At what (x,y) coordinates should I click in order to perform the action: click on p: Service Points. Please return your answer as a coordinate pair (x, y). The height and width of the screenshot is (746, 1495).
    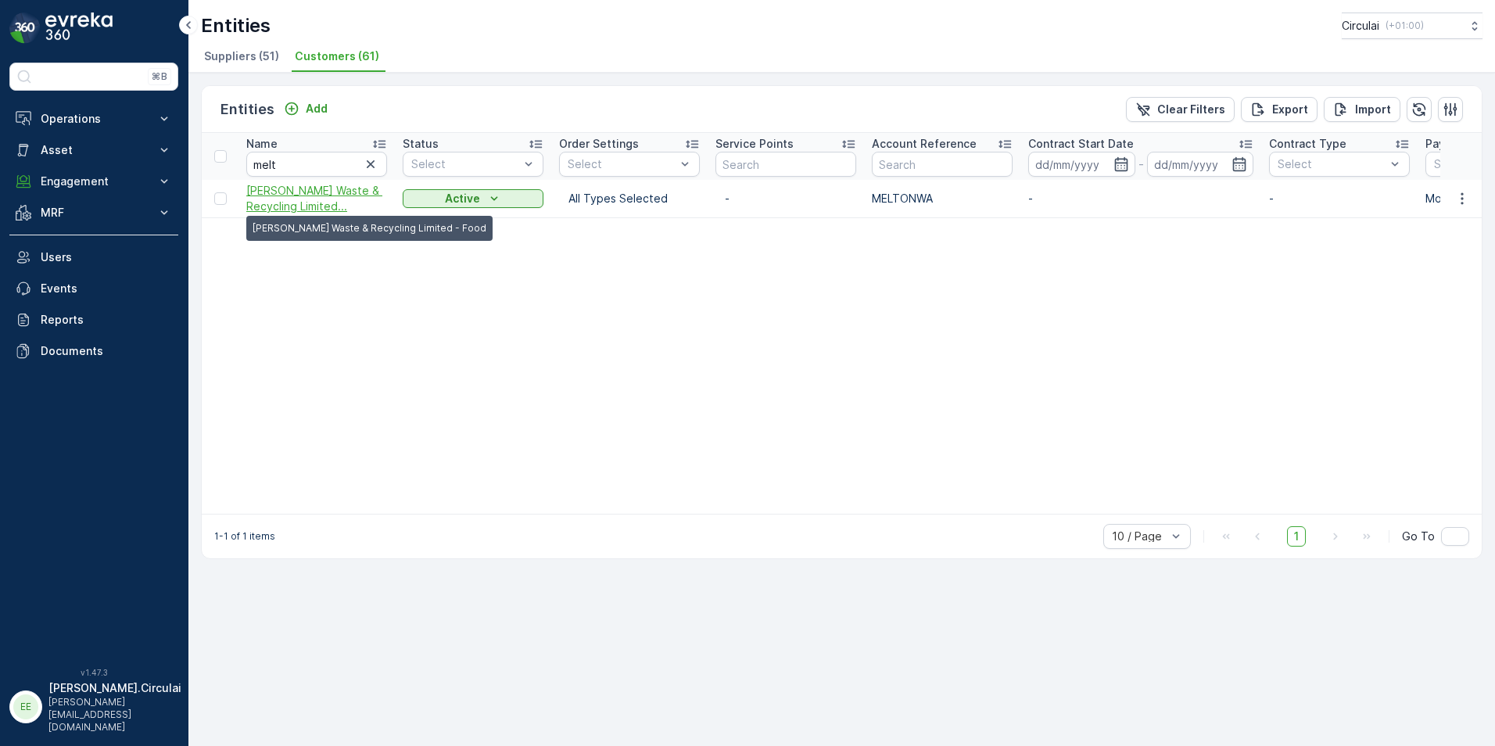
    Looking at the image, I should click on (755, 144).